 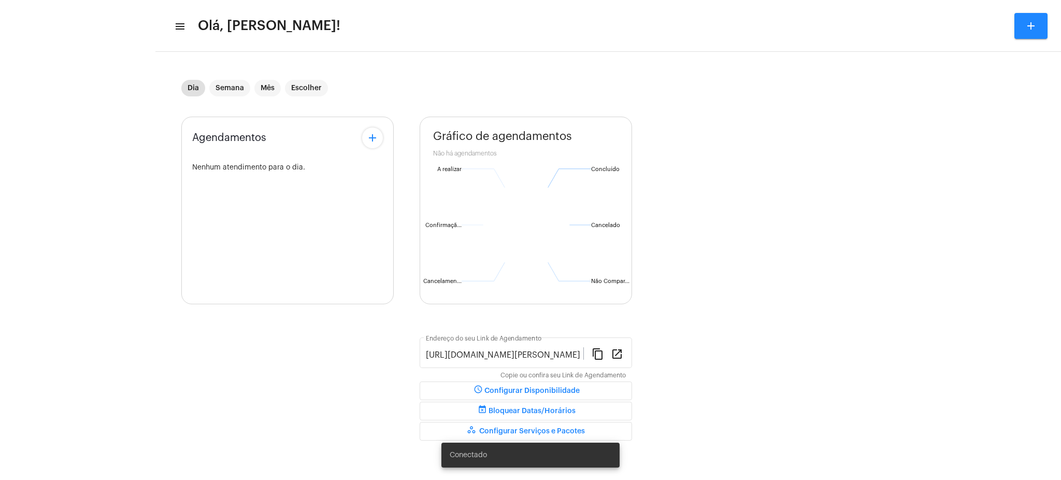 I want to click on text: Confirmaçã..., so click(x=444, y=225).